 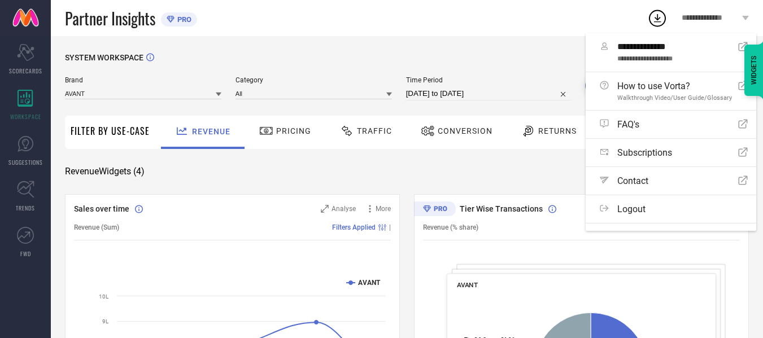 What do you see at coordinates (467, 285) in the screenshot?
I see `span: AVANT` at bounding box center [467, 285].